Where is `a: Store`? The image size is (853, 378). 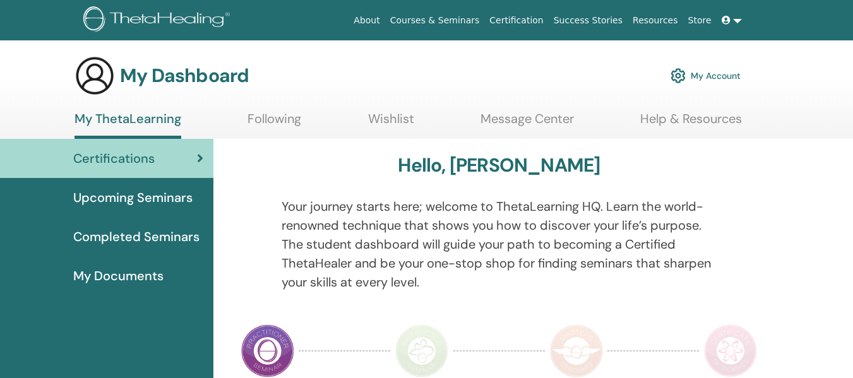
a: Store is located at coordinates (700, 20).